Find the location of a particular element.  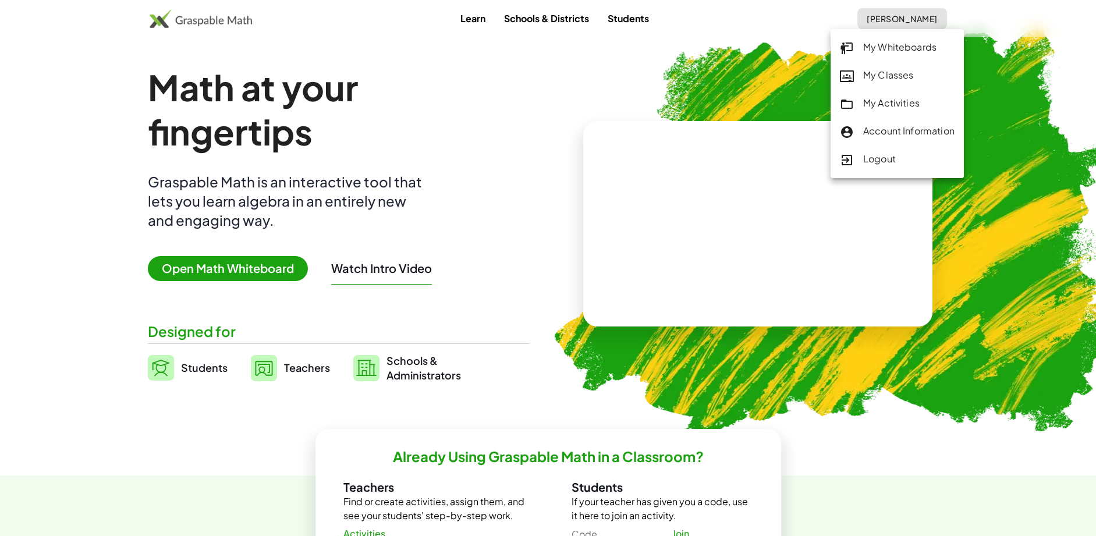

h3: Teachers is located at coordinates (434, 487).